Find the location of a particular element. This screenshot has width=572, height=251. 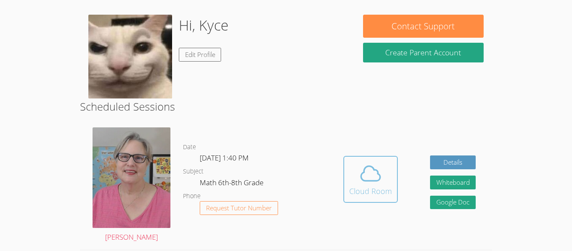

h1: Hi, Kyce is located at coordinates (203, 25).